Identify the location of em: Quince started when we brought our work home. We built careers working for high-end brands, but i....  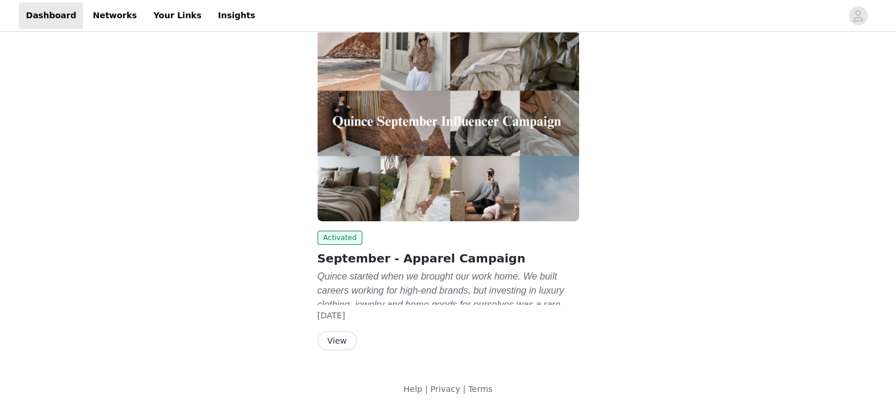
(443, 312).